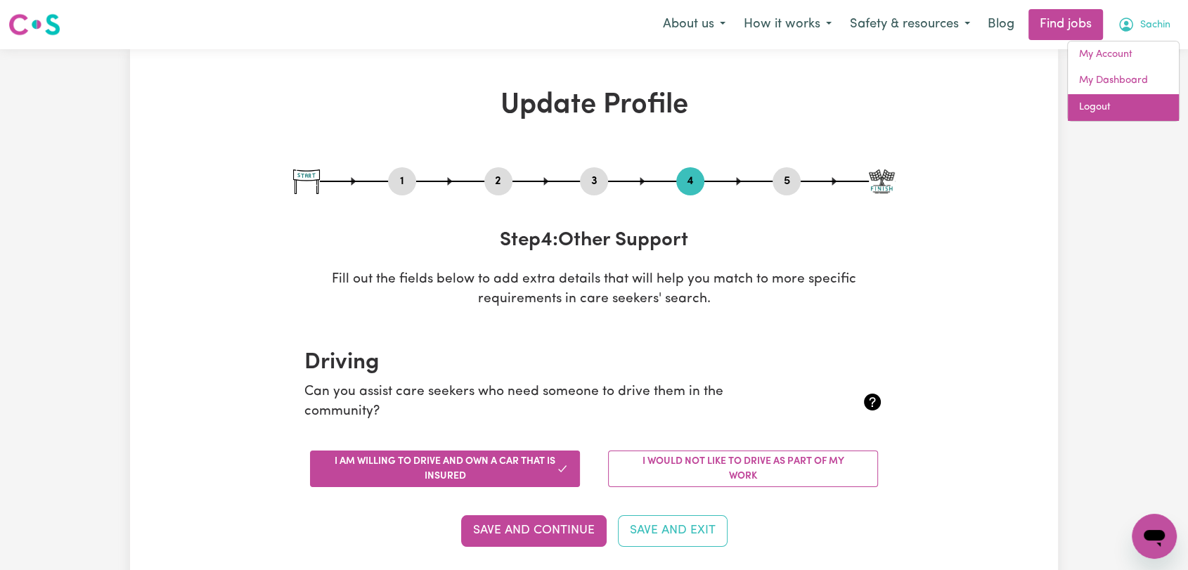  I want to click on button: Save and Continue, so click(533, 531).